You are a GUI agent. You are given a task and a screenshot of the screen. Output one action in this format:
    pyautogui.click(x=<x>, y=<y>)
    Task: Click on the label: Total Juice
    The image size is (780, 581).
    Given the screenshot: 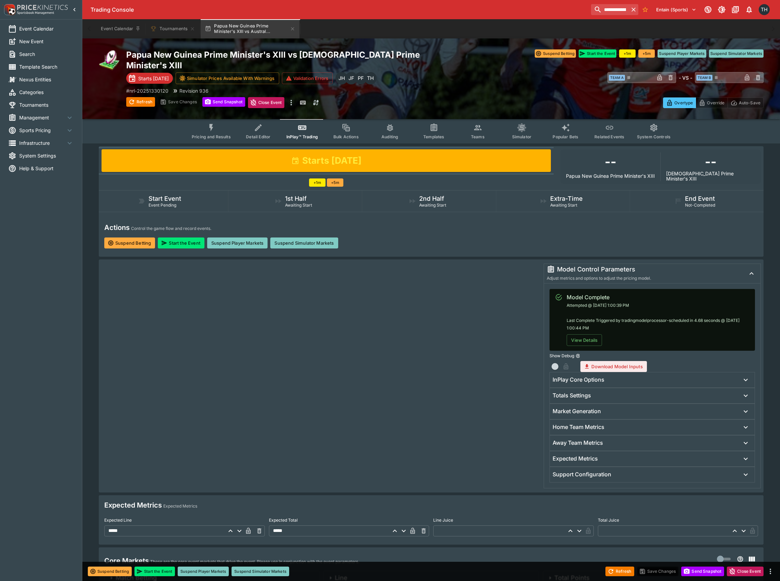 What is the action you would take?
    pyautogui.click(x=678, y=520)
    